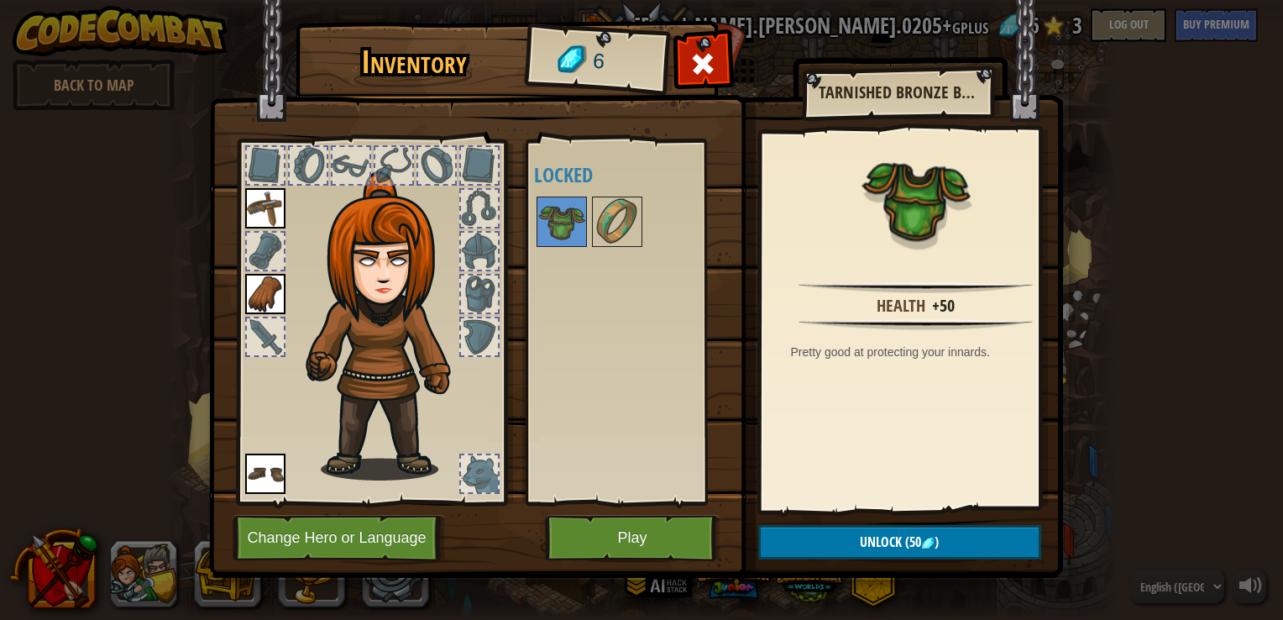 Image resolution: width=1283 pixels, height=620 pixels. I want to click on button: Play, so click(632, 538).